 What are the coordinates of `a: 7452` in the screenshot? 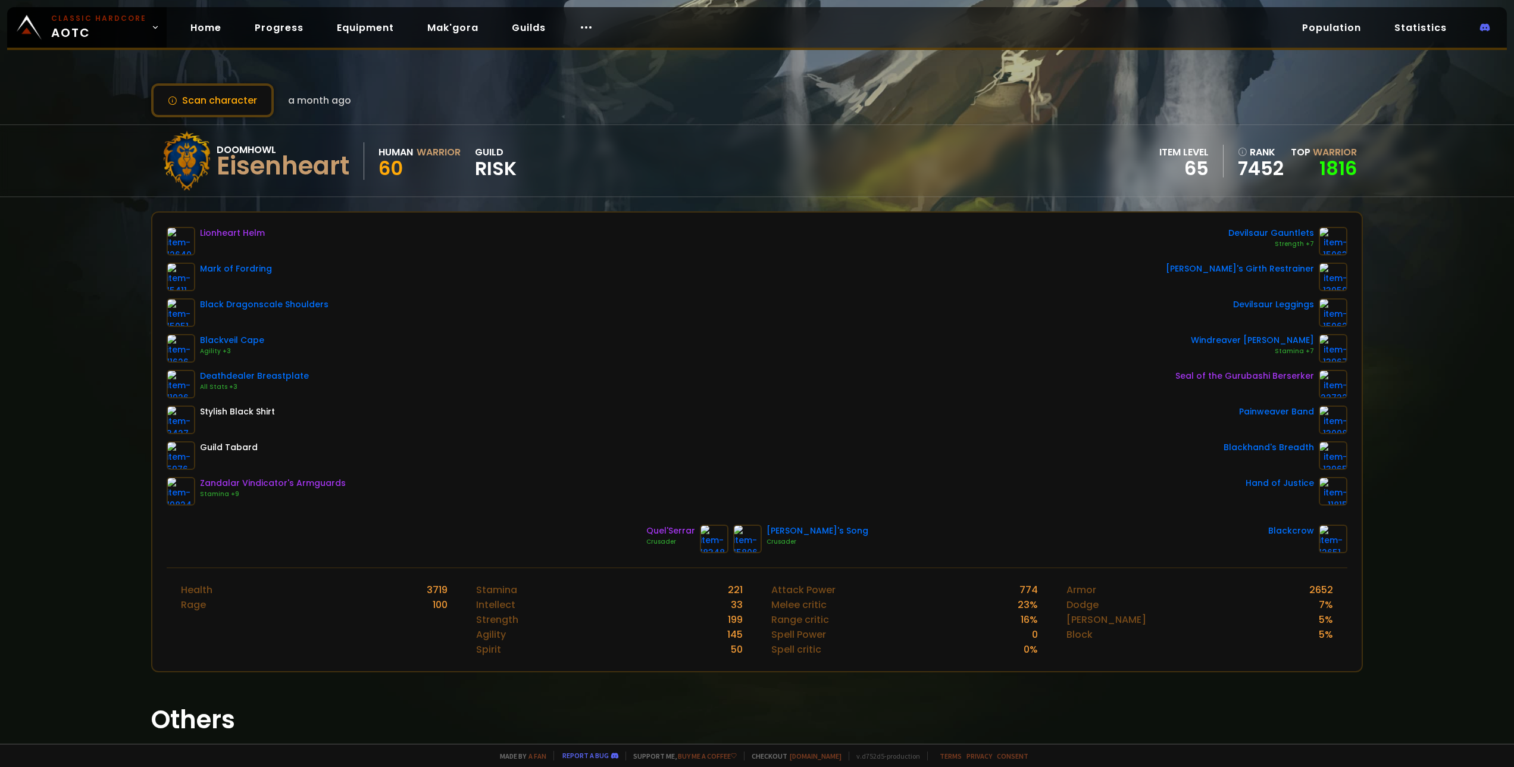 It's located at (1261, 168).